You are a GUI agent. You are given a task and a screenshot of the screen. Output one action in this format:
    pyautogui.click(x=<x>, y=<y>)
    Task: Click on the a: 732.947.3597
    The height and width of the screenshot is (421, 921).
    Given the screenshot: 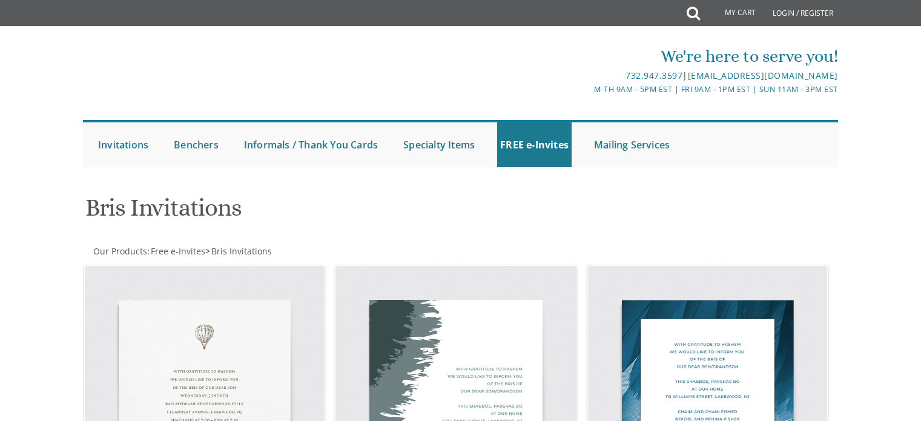 What is the action you would take?
    pyautogui.click(x=654, y=75)
    